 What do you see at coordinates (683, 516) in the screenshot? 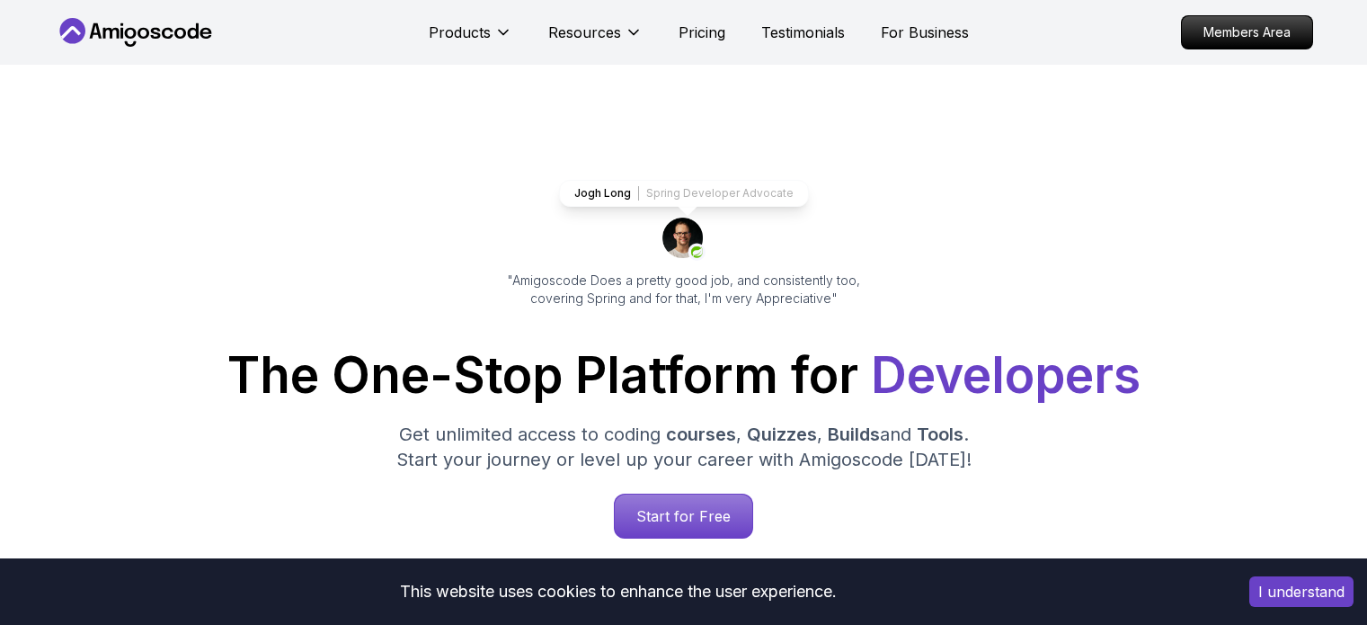
I see `p: Start for Free` at bounding box center [683, 516].